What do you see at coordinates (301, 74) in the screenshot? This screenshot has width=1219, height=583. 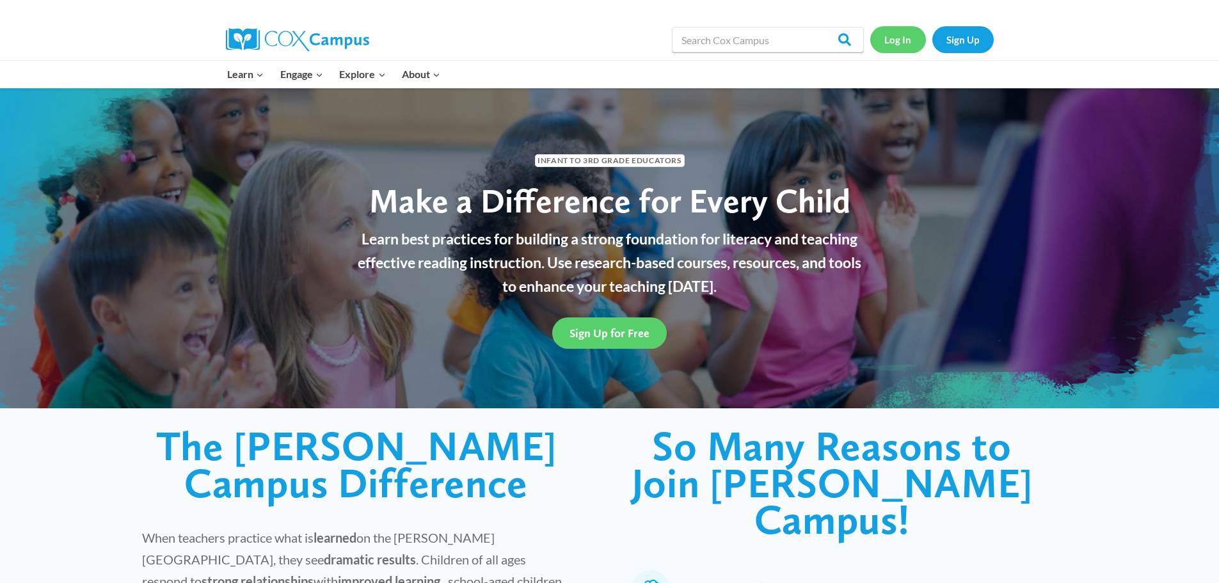 I see `button: Child menu of Engage` at bounding box center [301, 74].